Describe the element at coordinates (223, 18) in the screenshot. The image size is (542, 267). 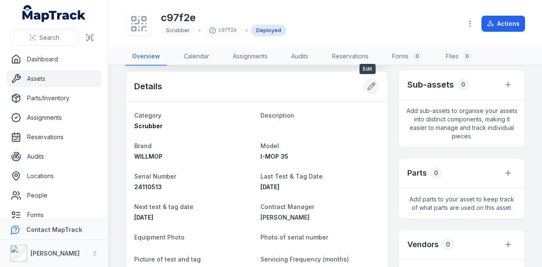
I see `h1: c97f2e` at that location.